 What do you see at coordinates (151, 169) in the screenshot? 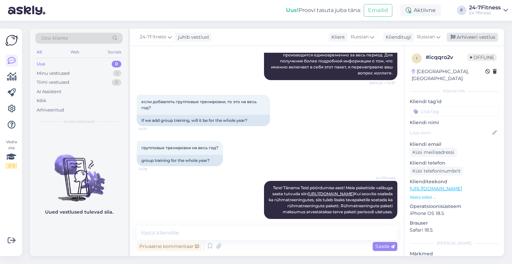
I see `span: 14:38` at bounding box center [151, 169].